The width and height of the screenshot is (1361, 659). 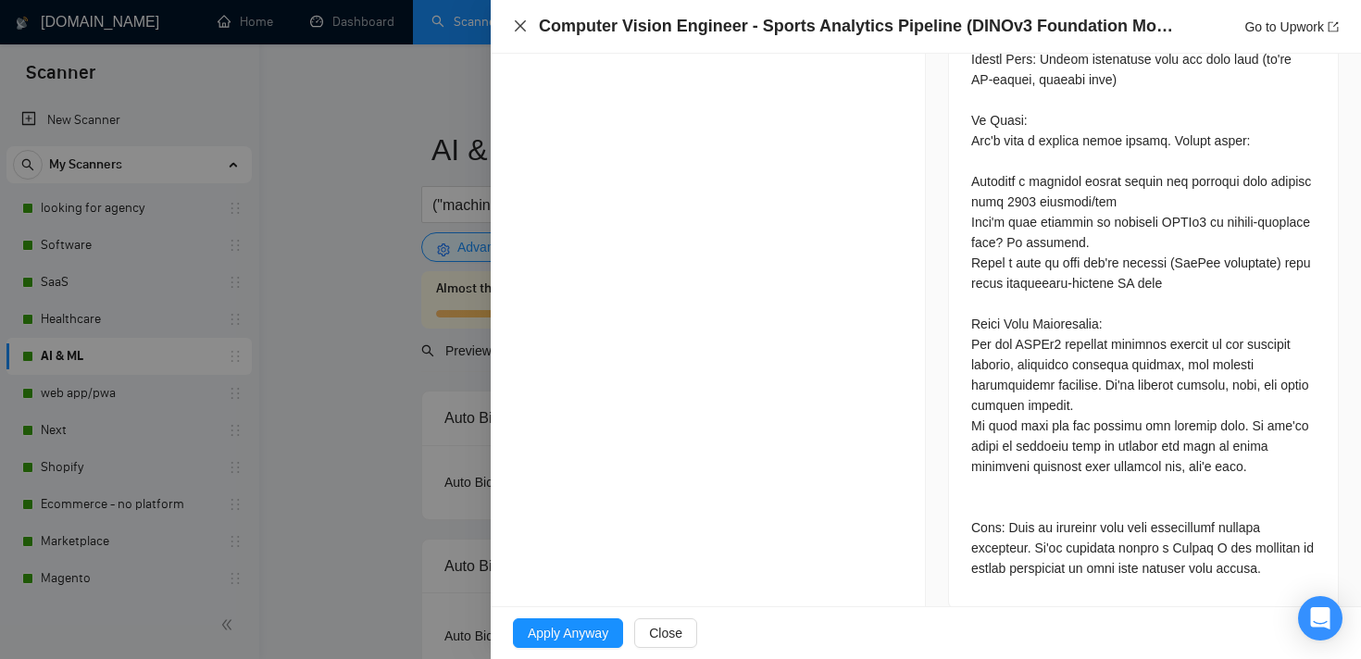 What do you see at coordinates (1320, 618) in the screenshot?
I see `div: Open Intercom Messenger` at bounding box center [1320, 618].